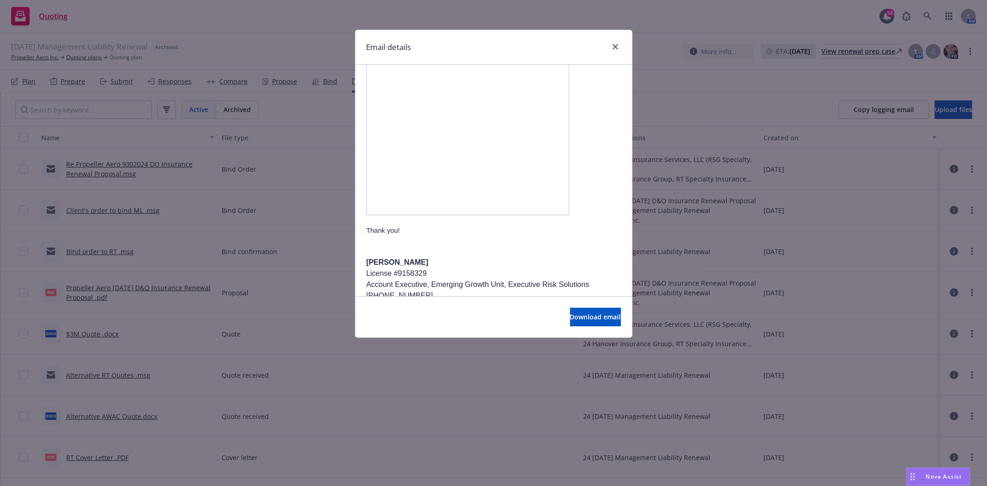  Describe the element at coordinates (478, 284) in the screenshot. I see `span: Account Executive, Emerging Growth Unit, Executive Risk Solutions` at that location.